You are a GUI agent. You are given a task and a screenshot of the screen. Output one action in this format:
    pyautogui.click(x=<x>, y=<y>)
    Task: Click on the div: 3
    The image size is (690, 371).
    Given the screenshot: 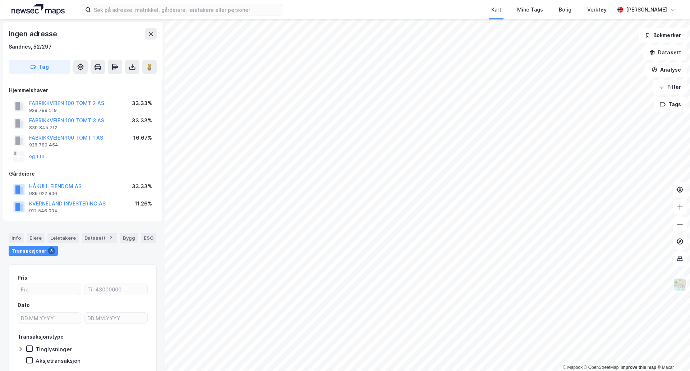 What is the action you would take?
    pyautogui.click(x=51, y=251)
    